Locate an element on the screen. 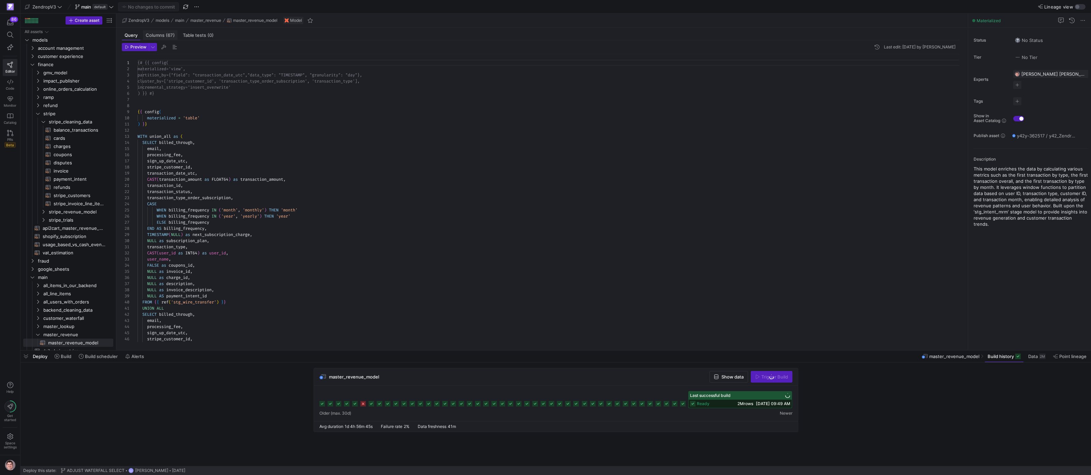  span: IN is located at coordinates (214, 216).